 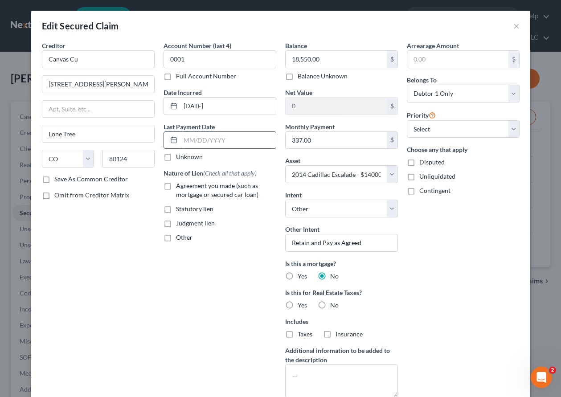 I want to click on input: Search creditor by name..., so click(x=98, y=59).